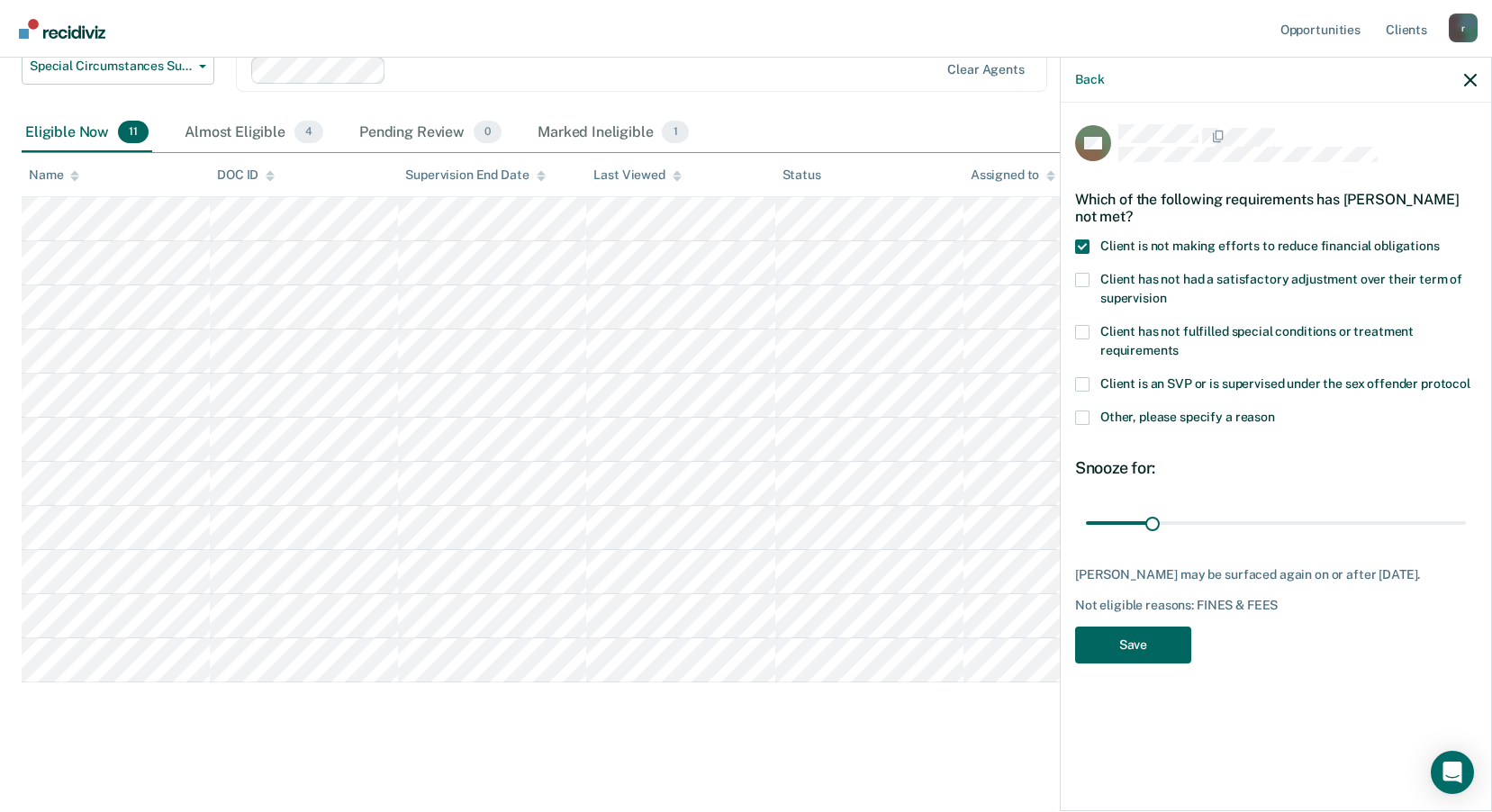 Image resolution: width=1492 pixels, height=812 pixels. What do you see at coordinates (1452, 772) in the screenshot?
I see `div: Open Intercom Messenger` at bounding box center [1452, 772].